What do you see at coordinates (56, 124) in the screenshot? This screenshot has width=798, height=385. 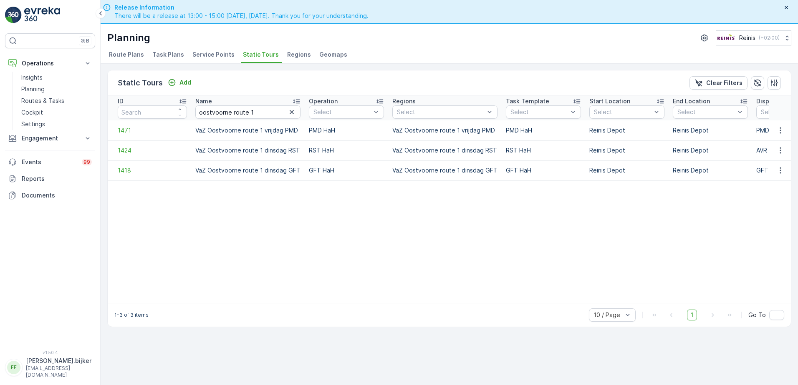 I see `a: Settings` at bounding box center [56, 124].